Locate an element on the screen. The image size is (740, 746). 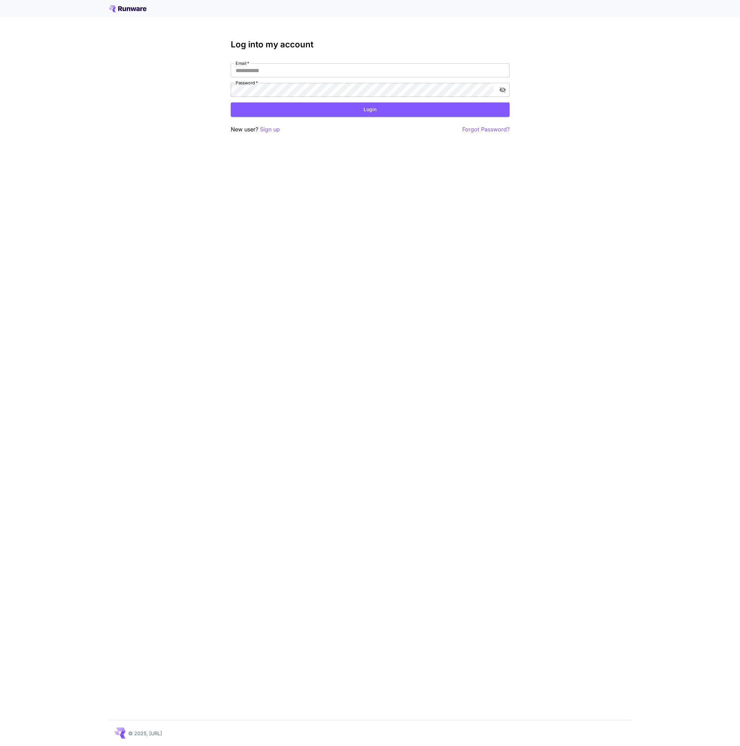
label: Email is located at coordinates (242, 63).